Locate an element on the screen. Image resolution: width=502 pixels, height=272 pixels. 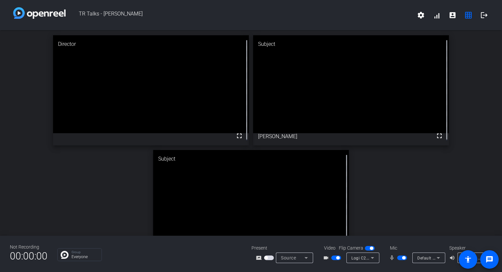
div: Present is located at coordinates (285, 248).